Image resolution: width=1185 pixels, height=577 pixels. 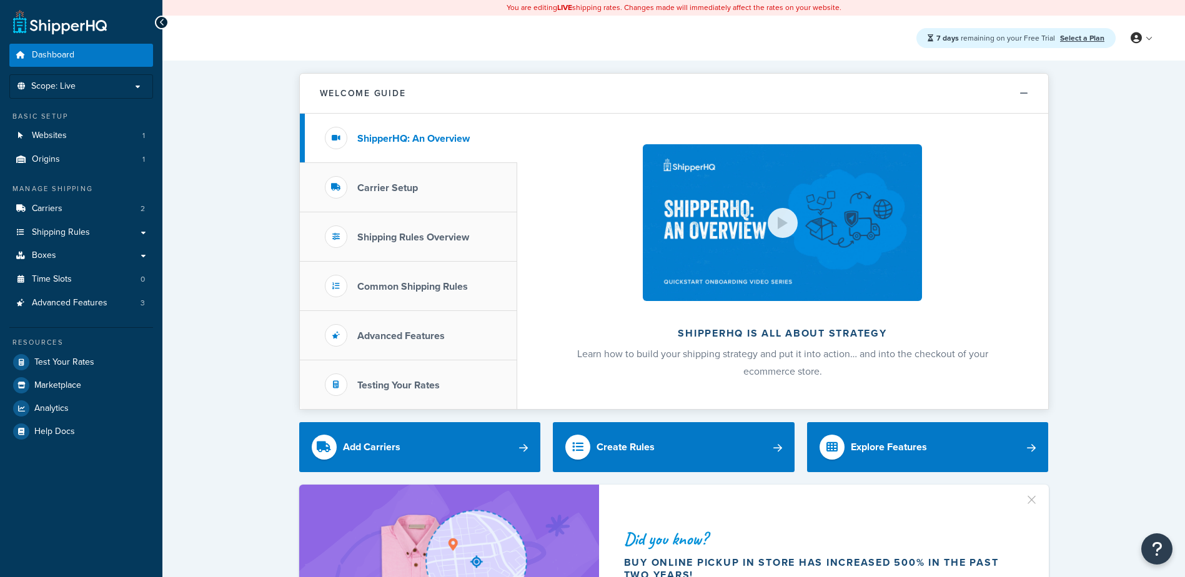 What do you see at coordinates (81, 232) in the screenshot?
I see `a: Shipping Rules` at bounding box center [81, 232].